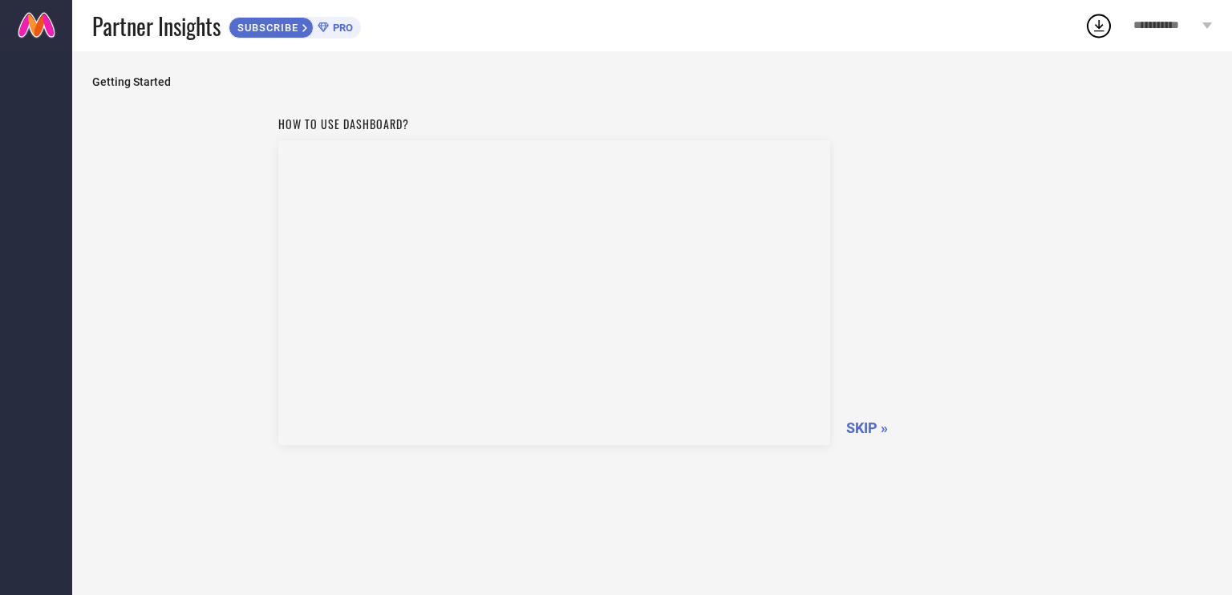  Describe the element at coordinates (652, 82) in the screenshot. I see `span: Getting Started` at that location.